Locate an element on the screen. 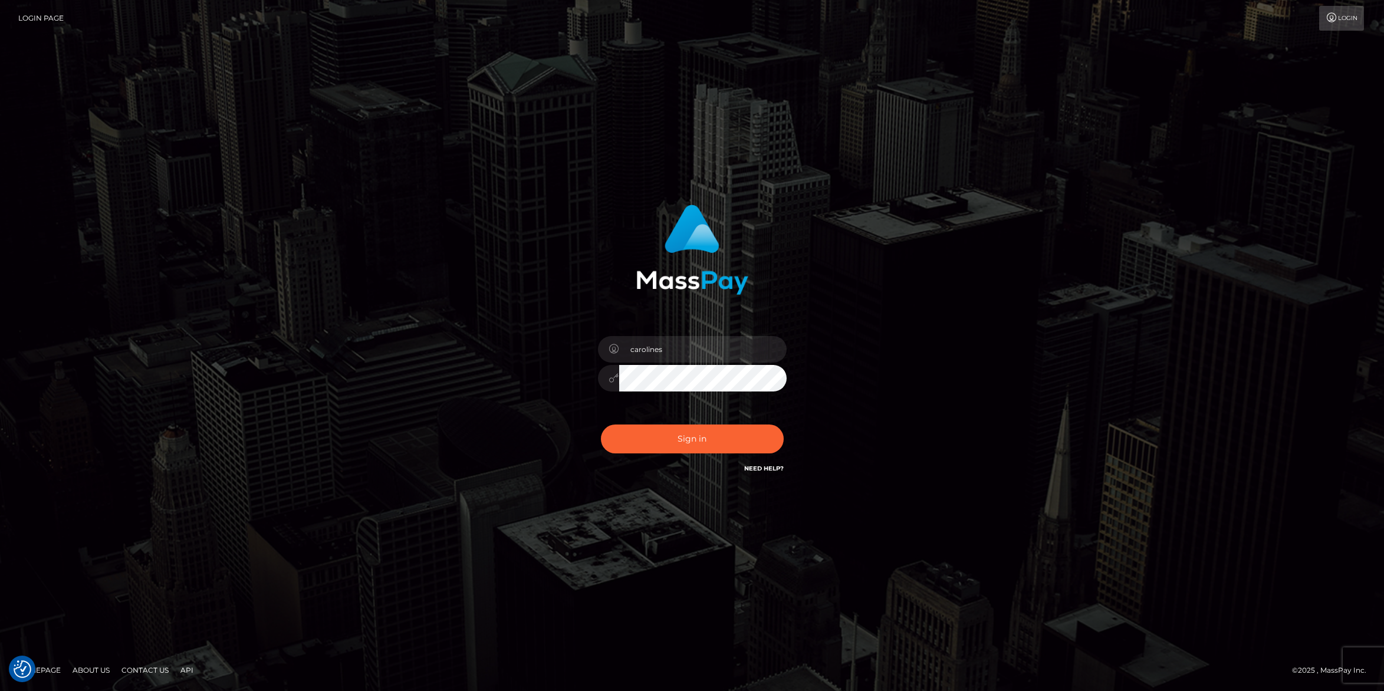  button: Consent Preferences is located at coordinates (22, 669).